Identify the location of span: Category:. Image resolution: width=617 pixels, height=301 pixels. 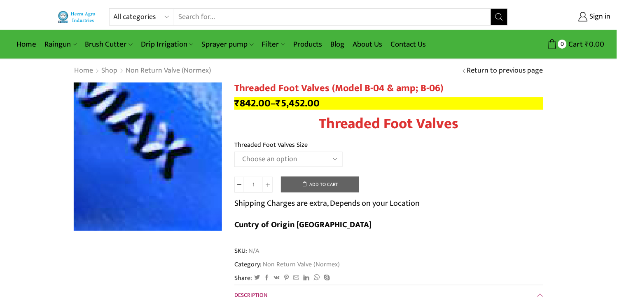
(287, 264).